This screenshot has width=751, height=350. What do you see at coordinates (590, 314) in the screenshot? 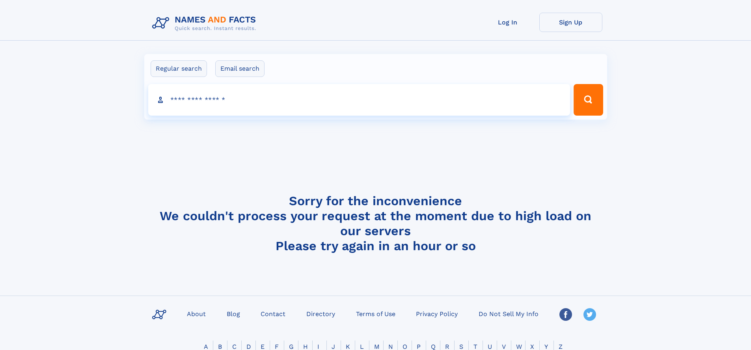
I see `img: Twitter` at bounding box center [590, 314].